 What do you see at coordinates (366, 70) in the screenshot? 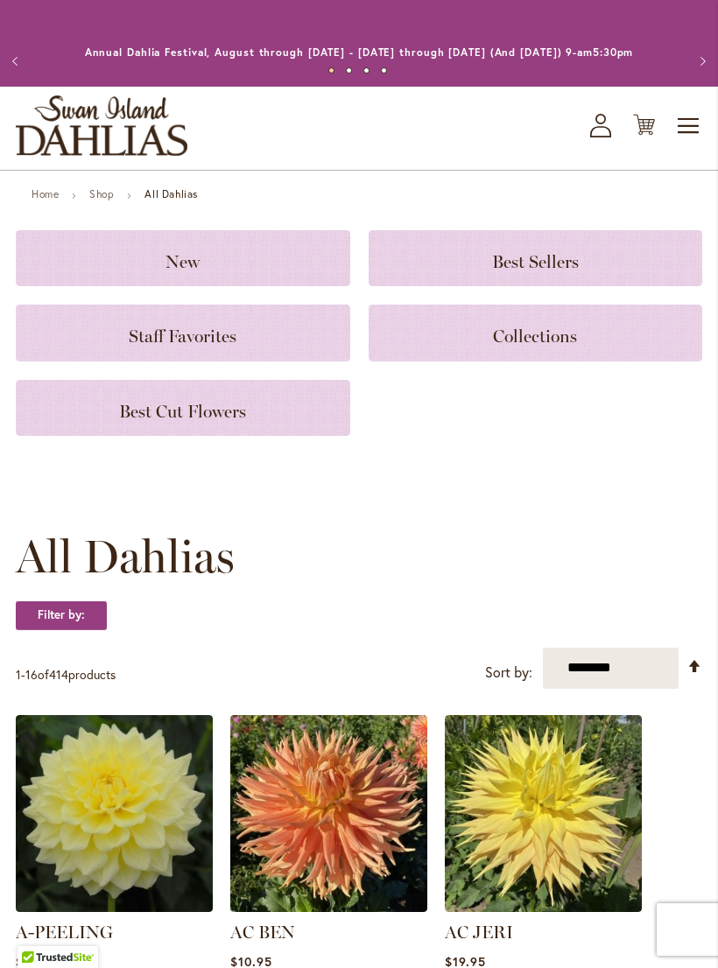
I see `button: 3 of 4` at bounding box center [366, 70].